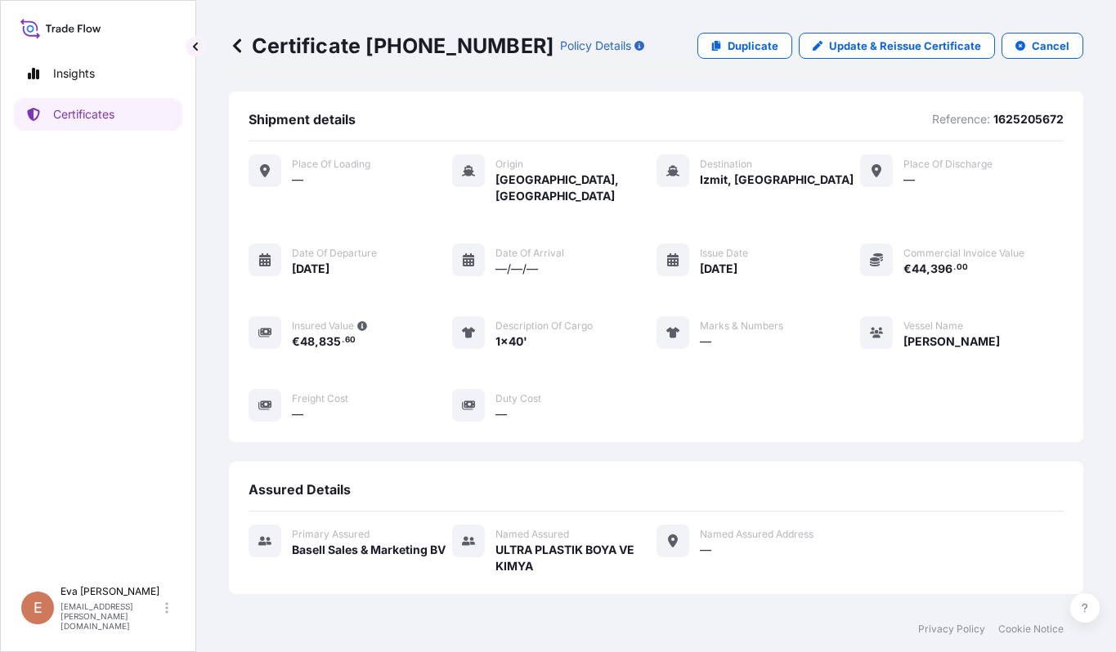 Image resolution: width=1116 pixels, height=652 pixels. I want to click on span: 1x40', so click(511, 342).